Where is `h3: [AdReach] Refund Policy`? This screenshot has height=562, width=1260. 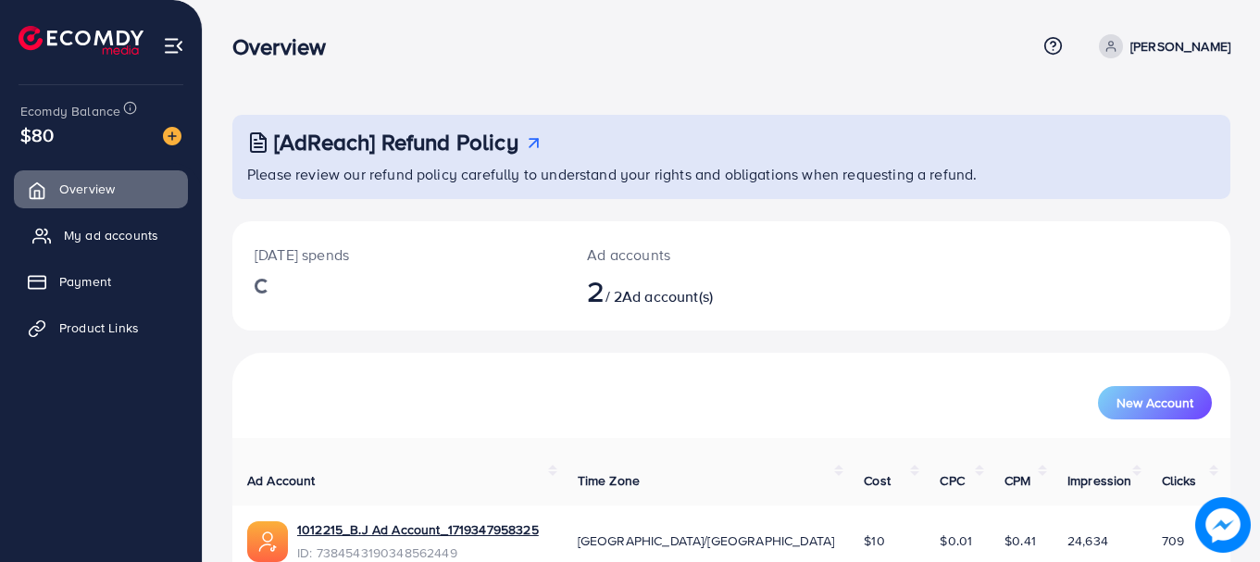
h3: [AdReach] Refund Policy is located at coordinates (396, 142).